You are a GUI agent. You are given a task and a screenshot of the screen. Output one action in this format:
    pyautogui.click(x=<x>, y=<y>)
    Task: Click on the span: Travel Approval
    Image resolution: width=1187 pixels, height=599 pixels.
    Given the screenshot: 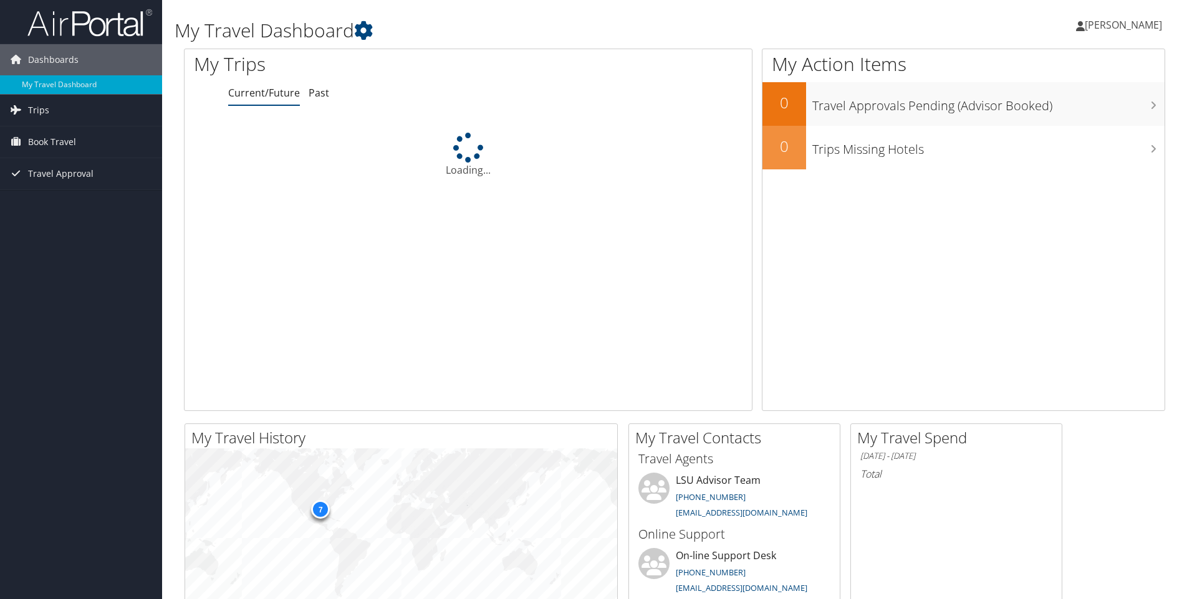 What is the action you would take?
    pyautogui.click(x=60, y=174)
    